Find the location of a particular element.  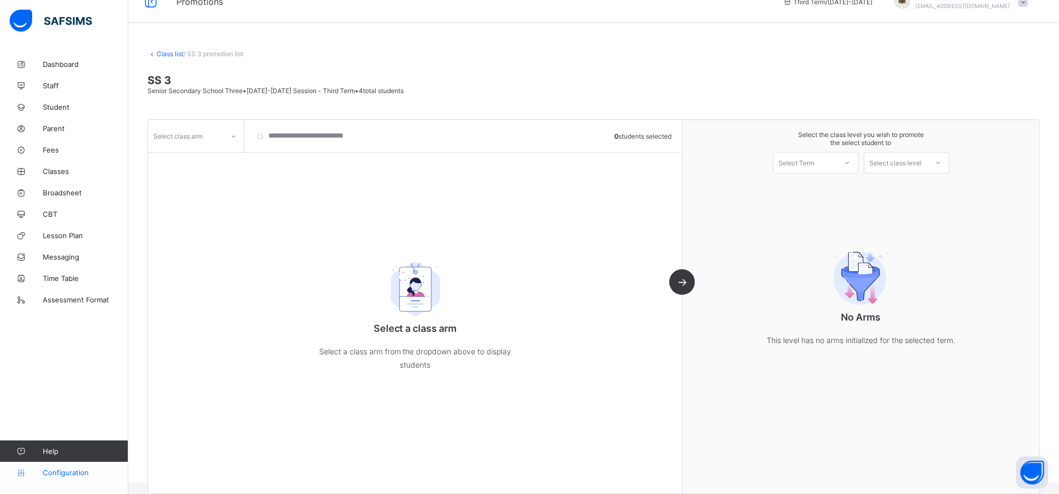

span: Broadsheet is located at coordinates (86, 193).